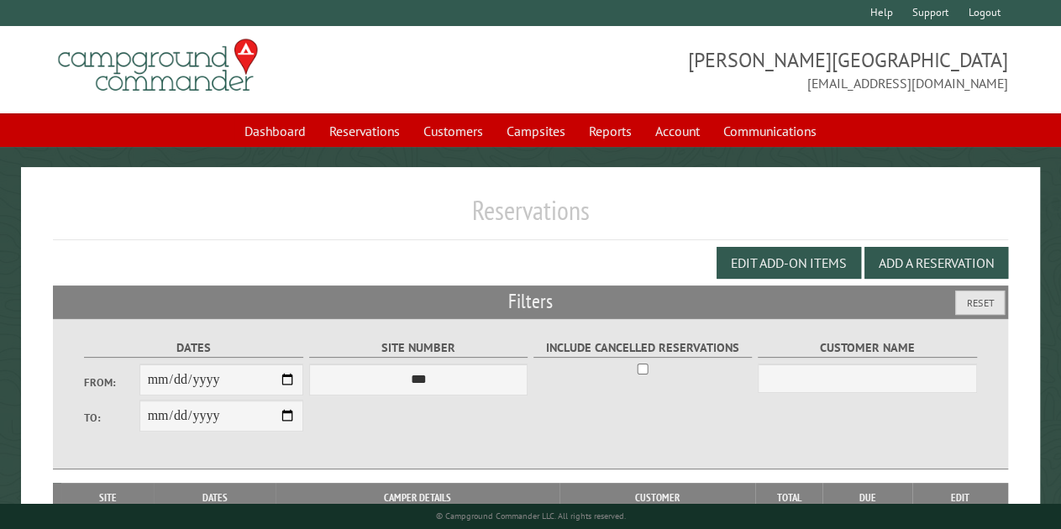 Image resolution: width=1061 pixels, height=529 pixels. Describe the element at coordinates (770, 131) in the screenshot. I see `a: Communications` at that location.